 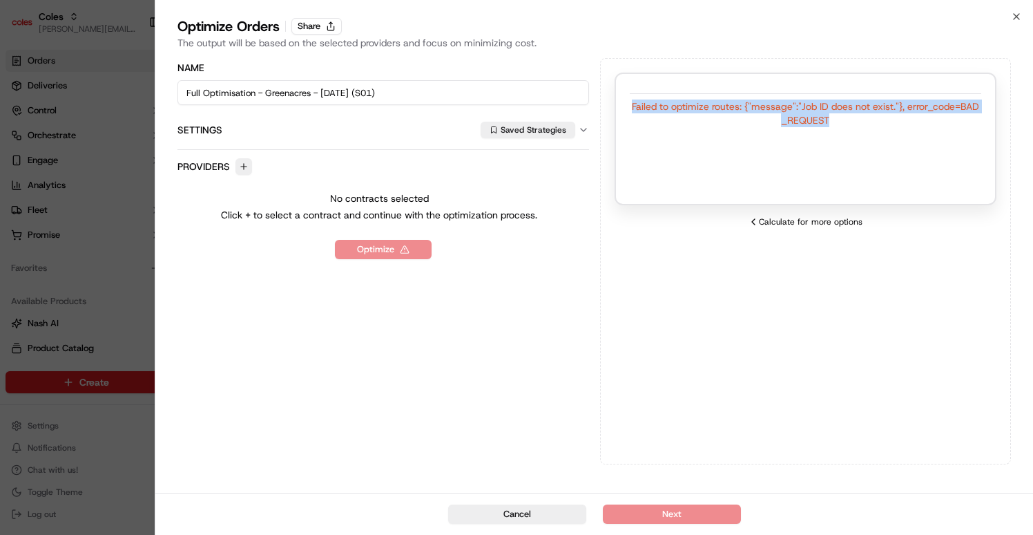 I want to click on img: Nash, so click(x=28, y=28).